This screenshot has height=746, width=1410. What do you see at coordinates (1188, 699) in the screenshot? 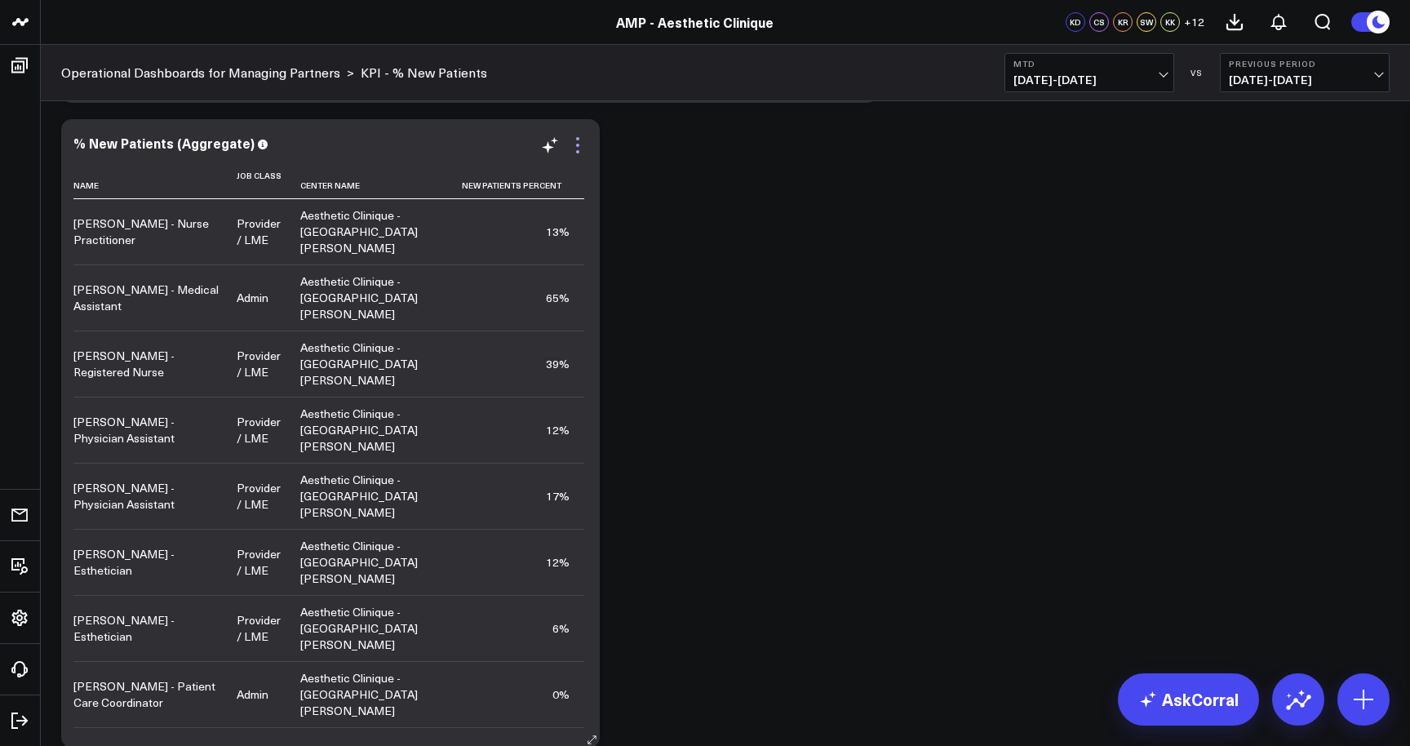
I see `a: AskCorral` at bounding box center [1188, 699].